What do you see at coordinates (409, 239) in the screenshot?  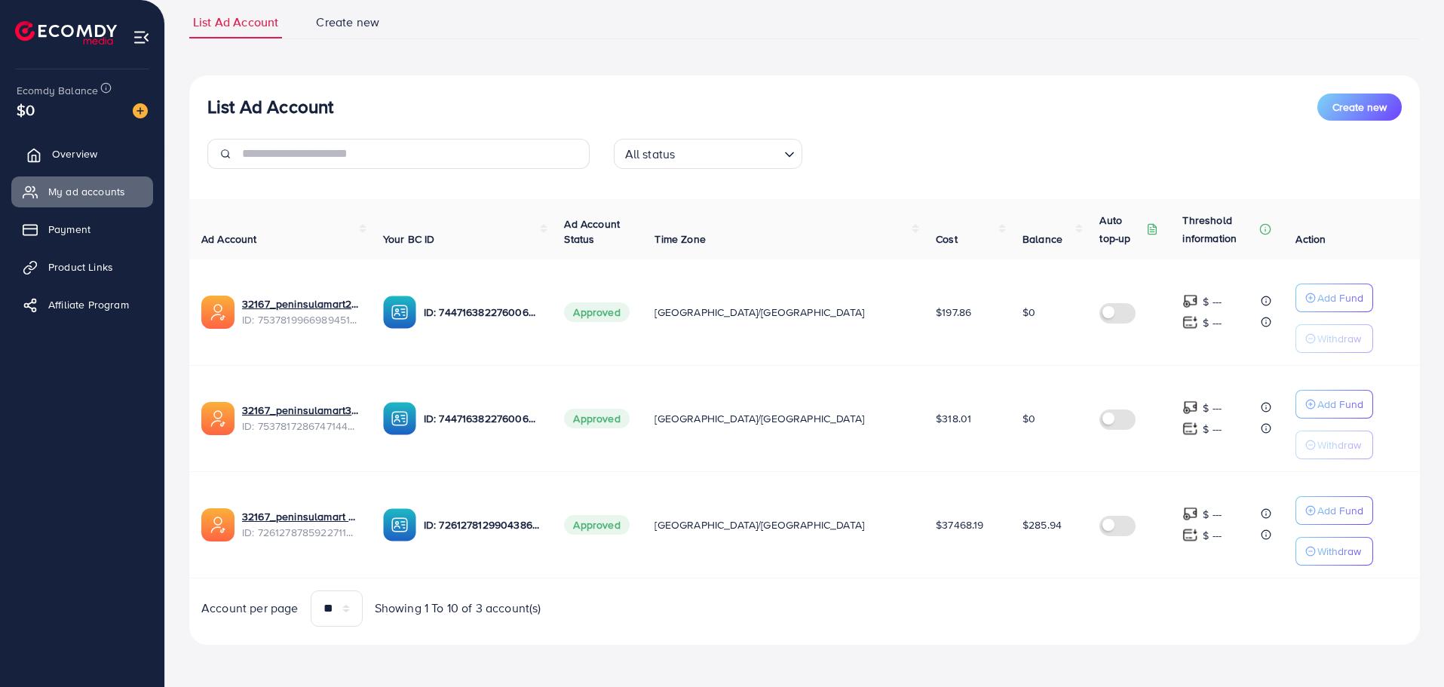 I see `span: Your BC ID` at bounding box center [409, 239].